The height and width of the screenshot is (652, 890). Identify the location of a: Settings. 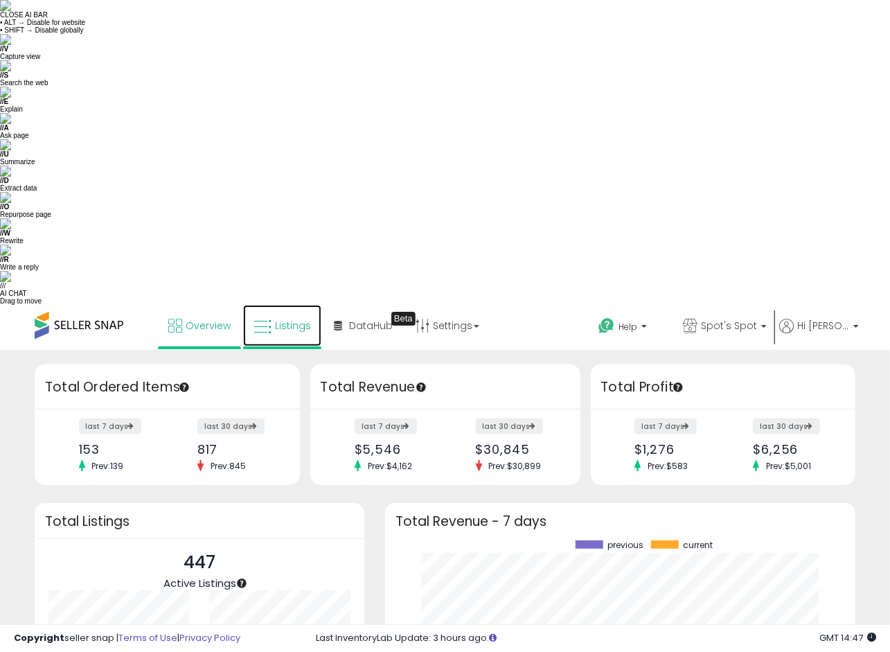
(448, 326).